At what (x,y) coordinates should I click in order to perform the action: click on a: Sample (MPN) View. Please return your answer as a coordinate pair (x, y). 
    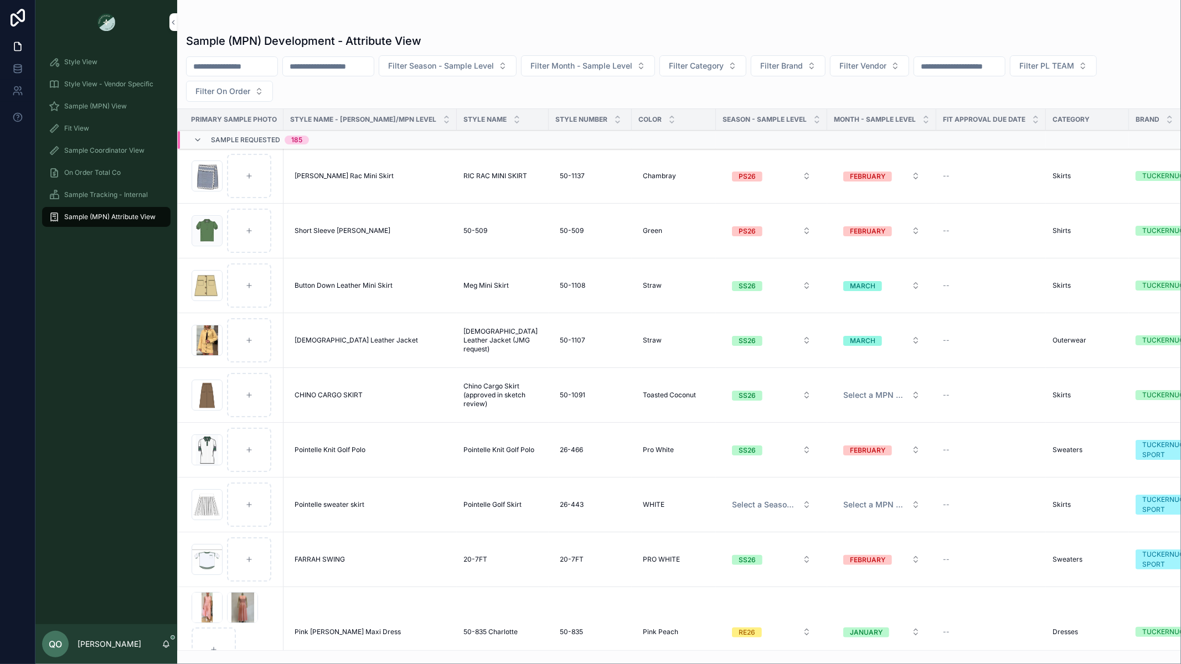
    Looking at the image, I should click on (106, 106).